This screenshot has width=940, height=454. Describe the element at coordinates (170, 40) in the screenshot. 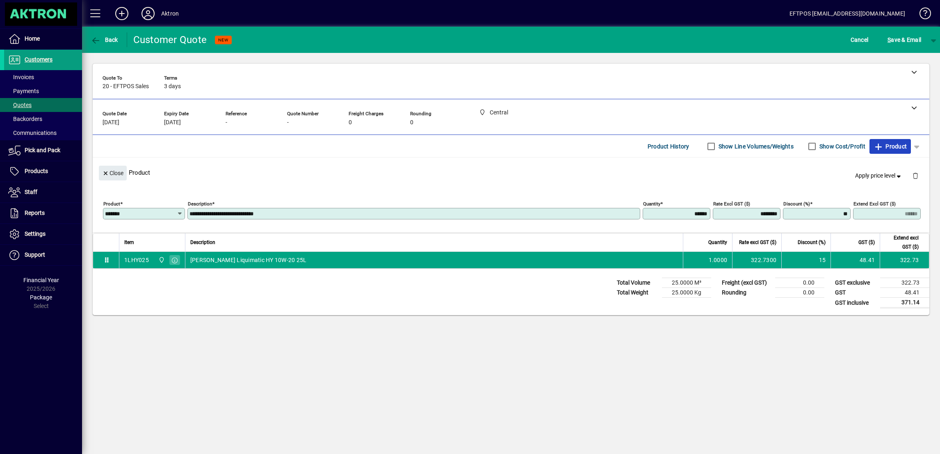

I see `div: Customer Quote` at that location.